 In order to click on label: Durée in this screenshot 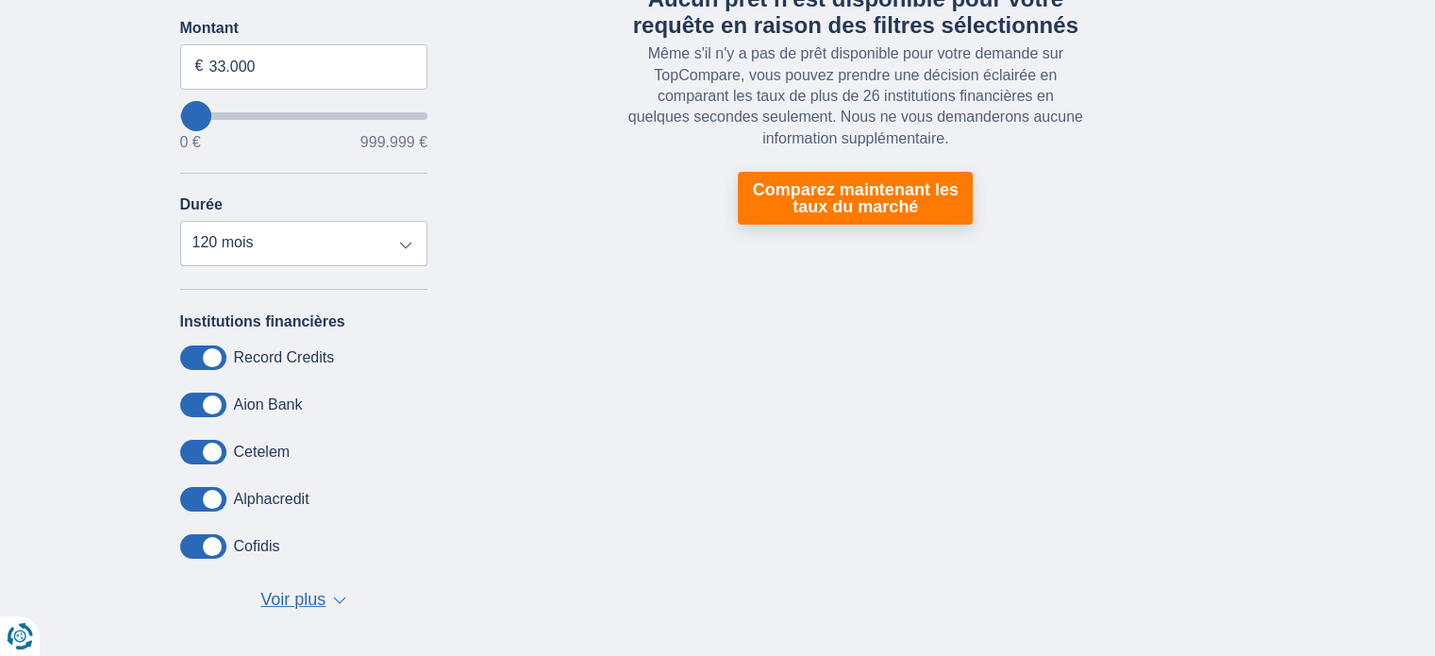, I will do `click(201, 205)`.